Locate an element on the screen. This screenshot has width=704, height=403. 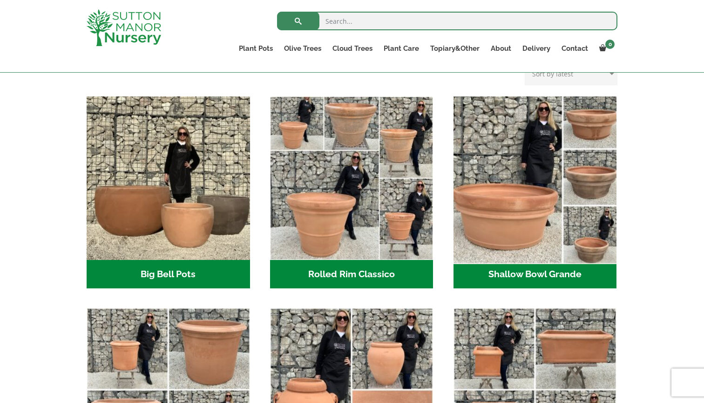
a: Cloud Trees is located at coordinates (353, 48).